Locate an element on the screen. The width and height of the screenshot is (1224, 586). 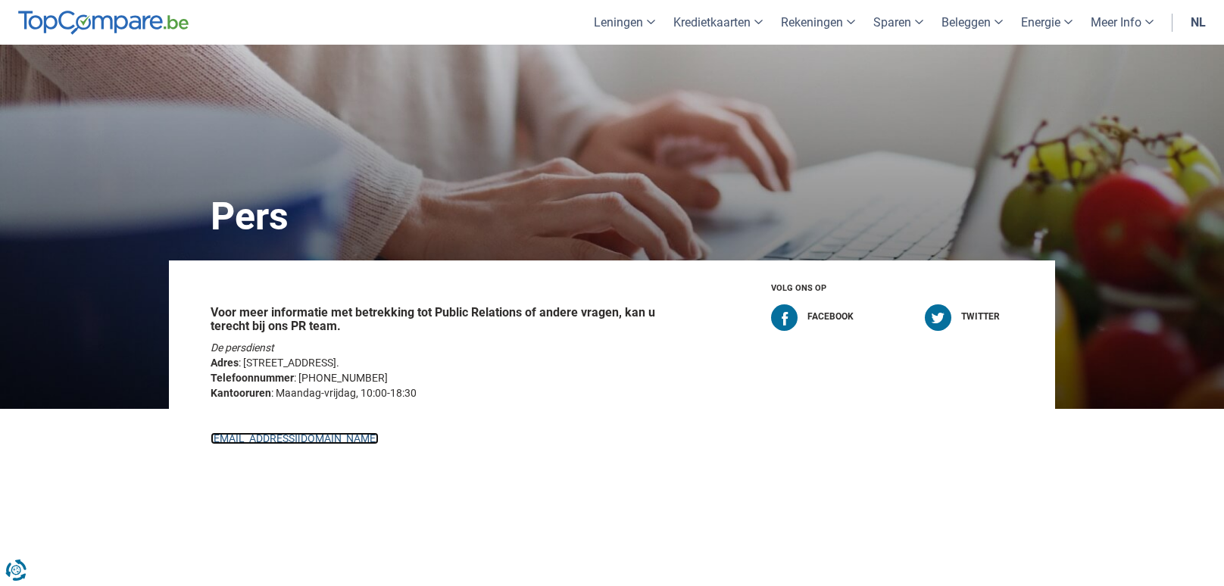
b: Telefoonnummer is located at coordinates (252, 378).